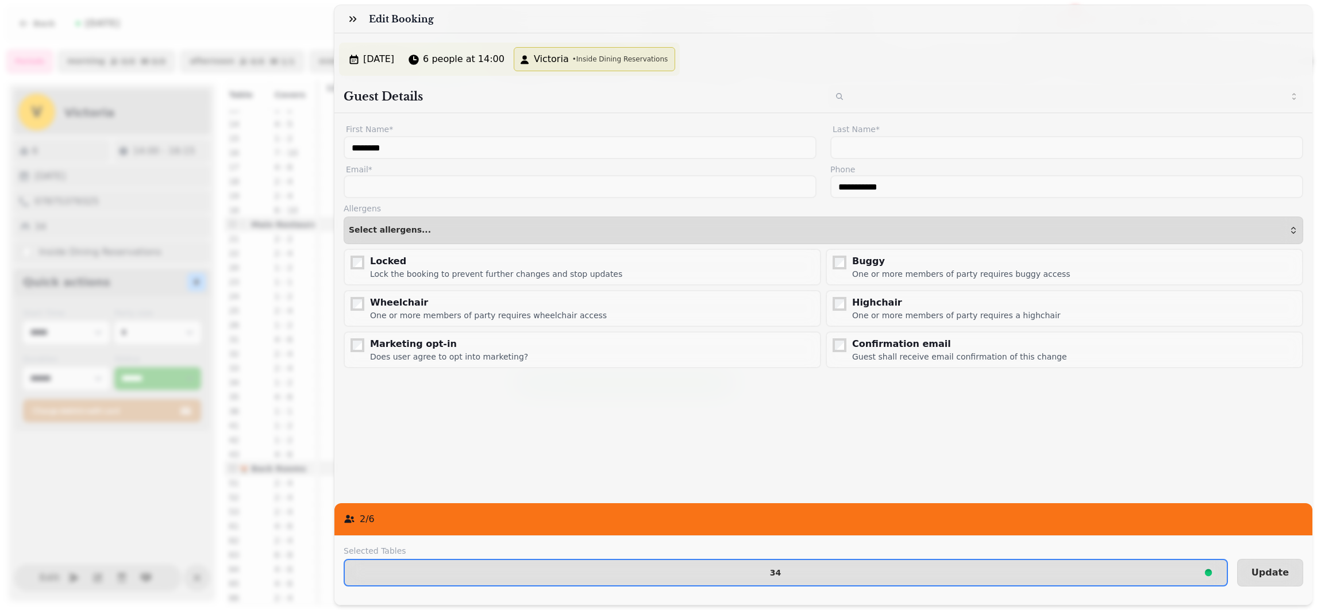  What do you see at coordinates (961, 274) in the screenshot?
I see `div: One or more members of party requires buggy access` at bounding box center [961, 274].